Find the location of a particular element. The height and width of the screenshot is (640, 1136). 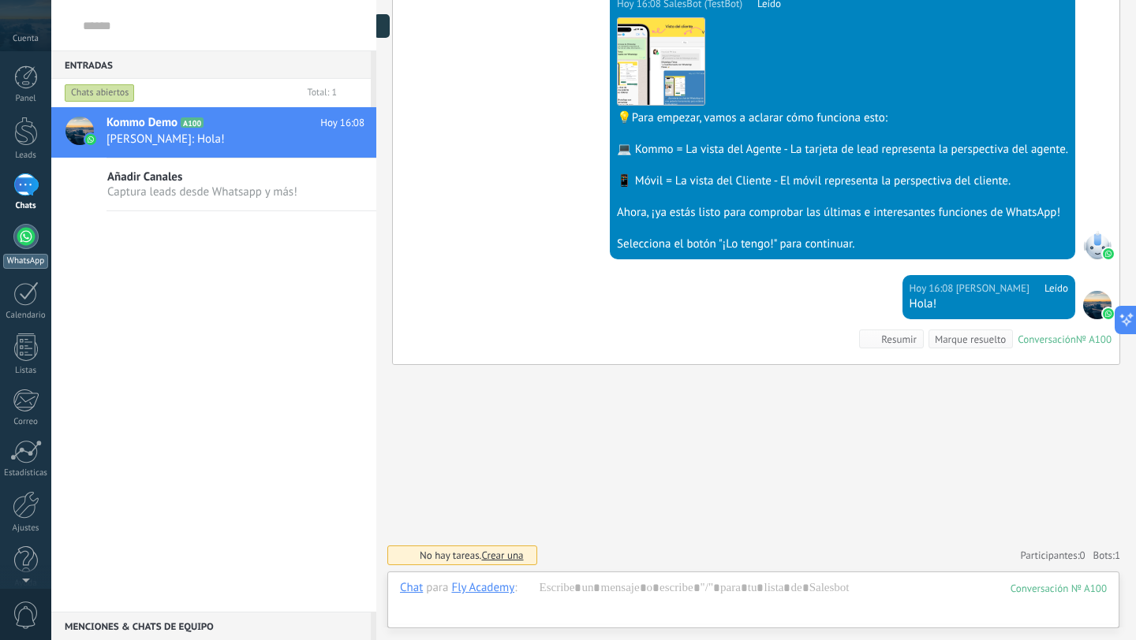

div: 💡Para empezar, vamos a aclarar cómo funciona esto: is located at coordinates (842, 118).